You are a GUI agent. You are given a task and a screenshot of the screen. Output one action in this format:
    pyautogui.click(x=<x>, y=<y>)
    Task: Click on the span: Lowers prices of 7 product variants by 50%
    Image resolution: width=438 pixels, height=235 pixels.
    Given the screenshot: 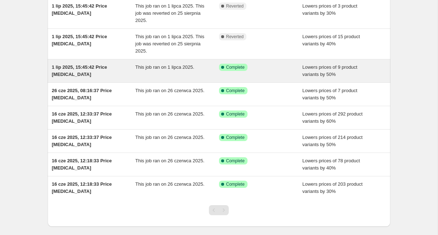 What is the action you would take?
    pyautogui.click(x=329, y=94)
    